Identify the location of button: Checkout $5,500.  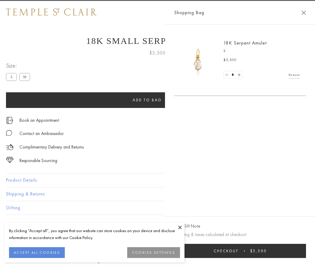
(240, 250).